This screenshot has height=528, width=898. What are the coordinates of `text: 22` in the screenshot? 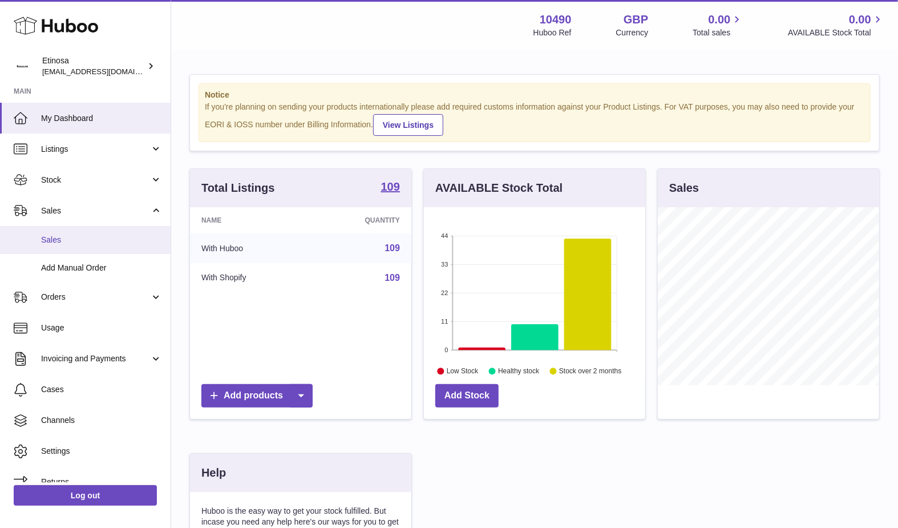 It's located at (444, 293).